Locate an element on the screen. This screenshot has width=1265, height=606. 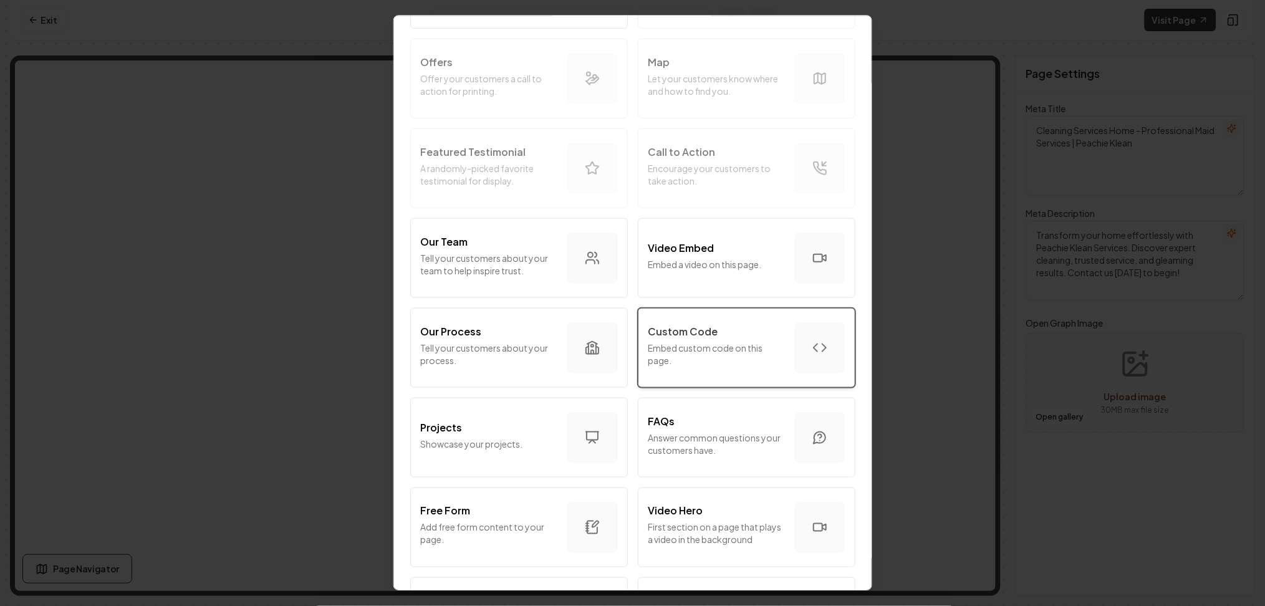
button: FAQsAnswer common questions your customers have. is located at coordinates (746, 438).